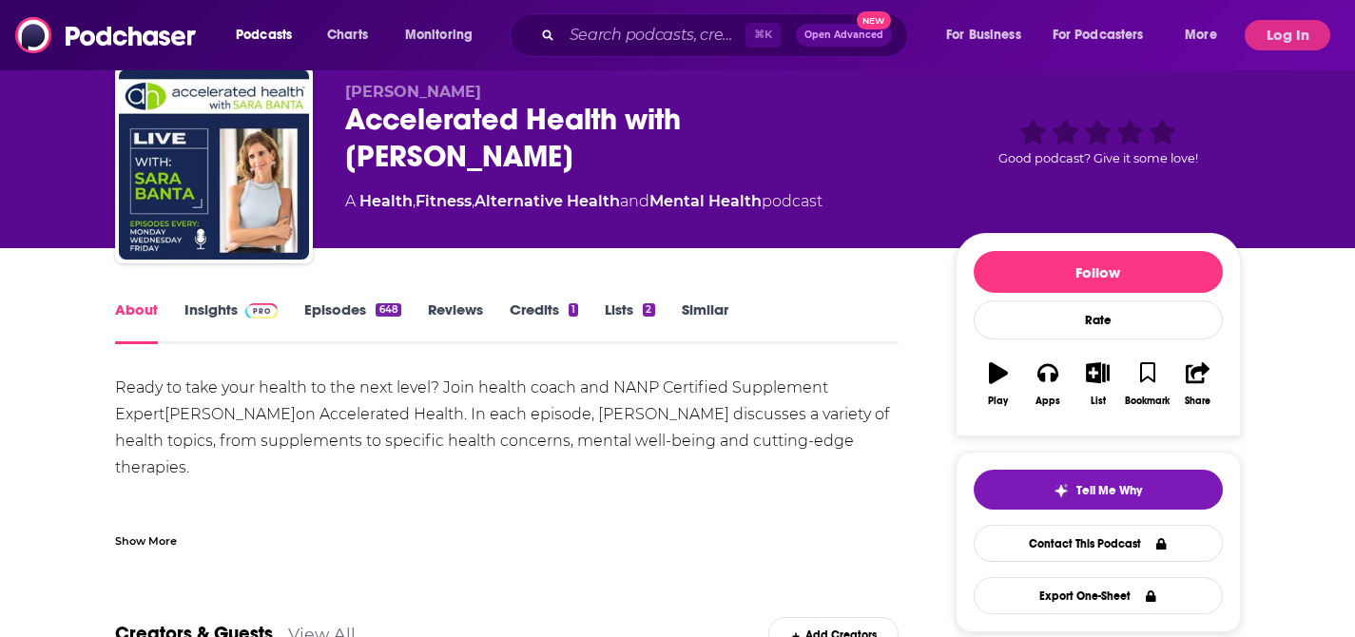  Describe the element at coordinates (1197, 384) in the screenshot. I see `button: Share` at that location.